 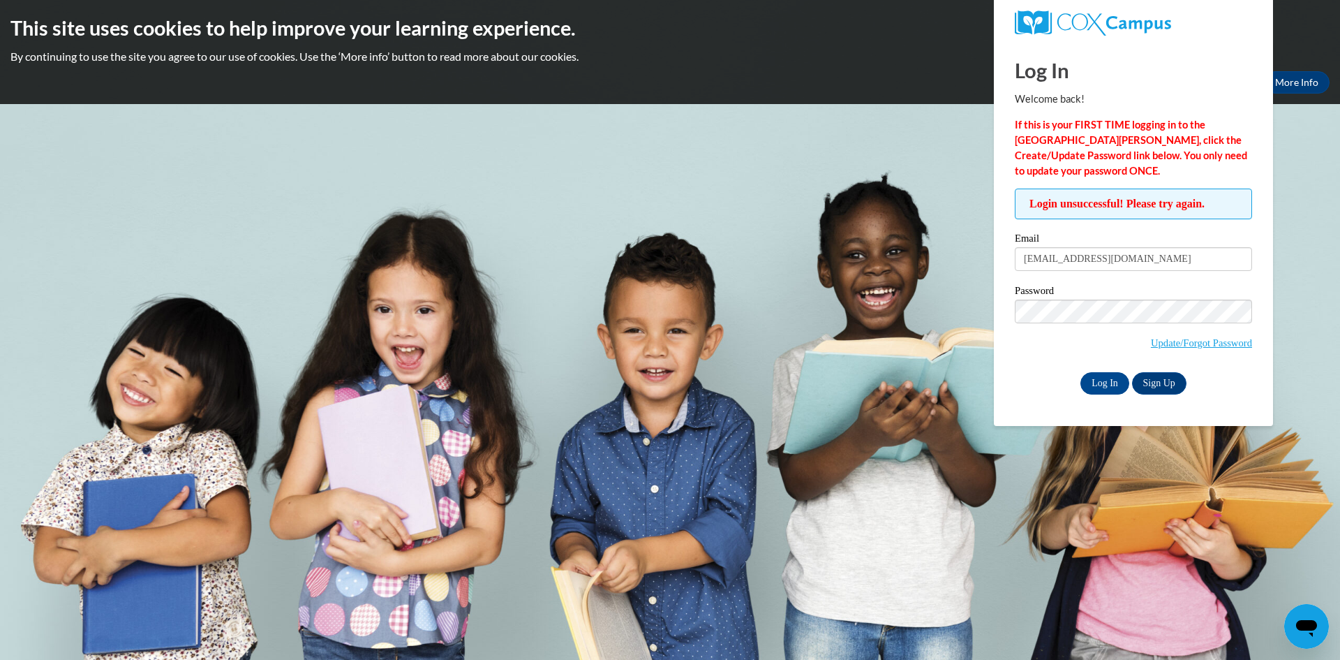 What do you see at coordinates (1134, 70) in the screenshot?
I see `h1: Log In` at bounding box center [1134, 70].